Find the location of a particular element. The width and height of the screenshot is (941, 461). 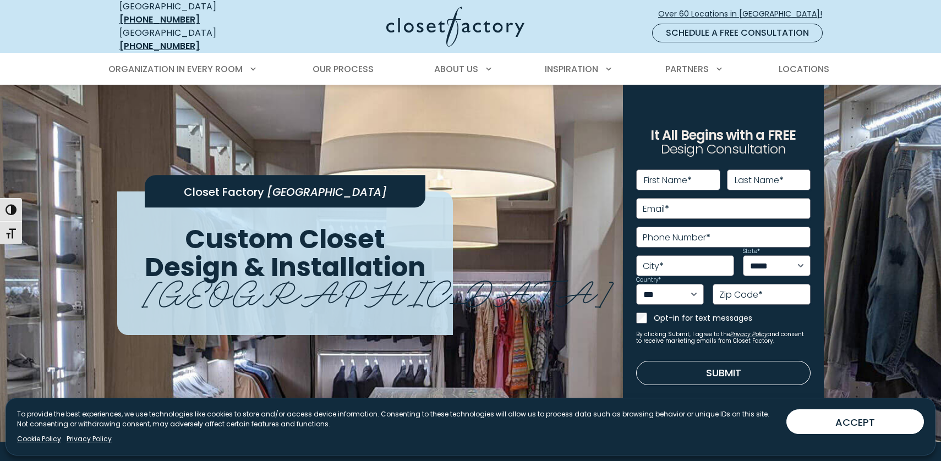

span: It All Begins with a FREE is located at coordinates (723, 135).